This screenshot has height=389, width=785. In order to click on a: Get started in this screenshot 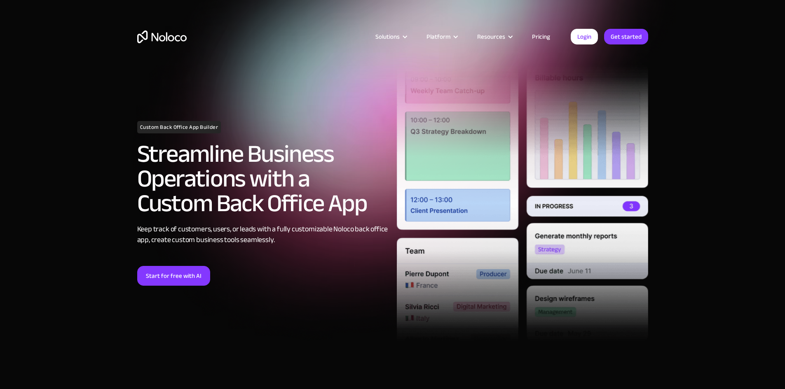, I will do `click(626, 37)`.